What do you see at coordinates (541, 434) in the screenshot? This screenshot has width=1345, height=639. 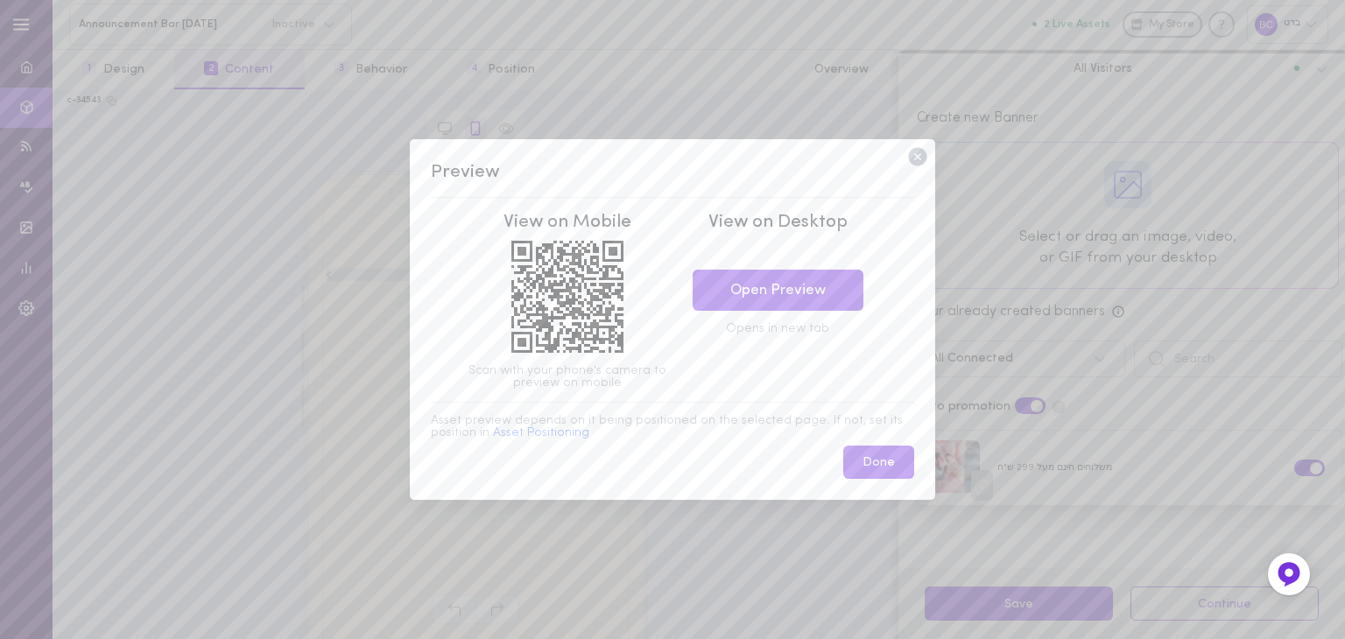 I see `button: Asset Positioning` at bounding box center [541, 434].